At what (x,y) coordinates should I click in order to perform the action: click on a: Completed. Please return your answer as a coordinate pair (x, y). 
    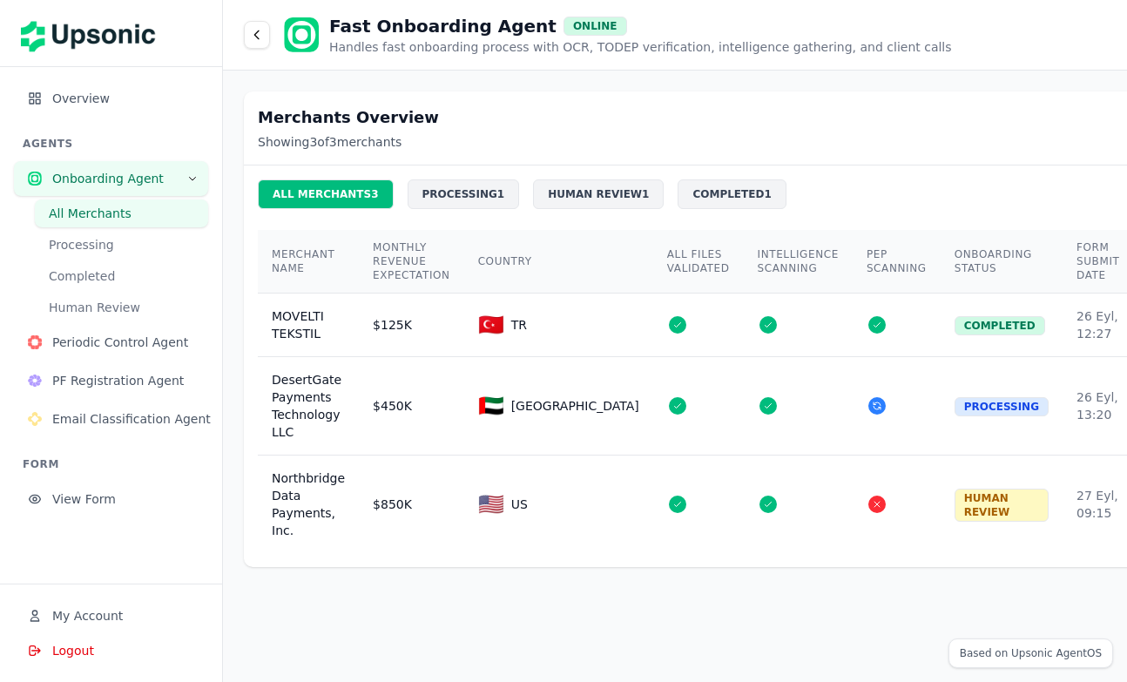
    Looking at the image, I should click on (121, 275).